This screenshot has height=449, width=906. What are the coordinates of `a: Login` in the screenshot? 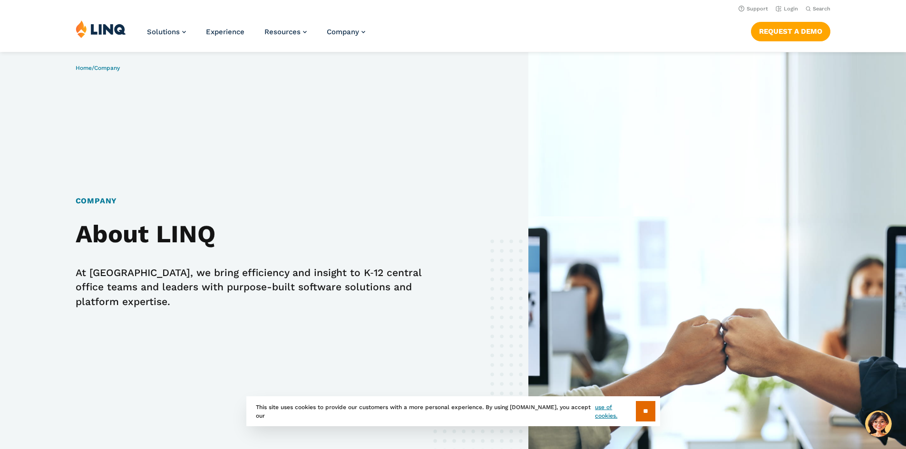 It's located at (786, 9).